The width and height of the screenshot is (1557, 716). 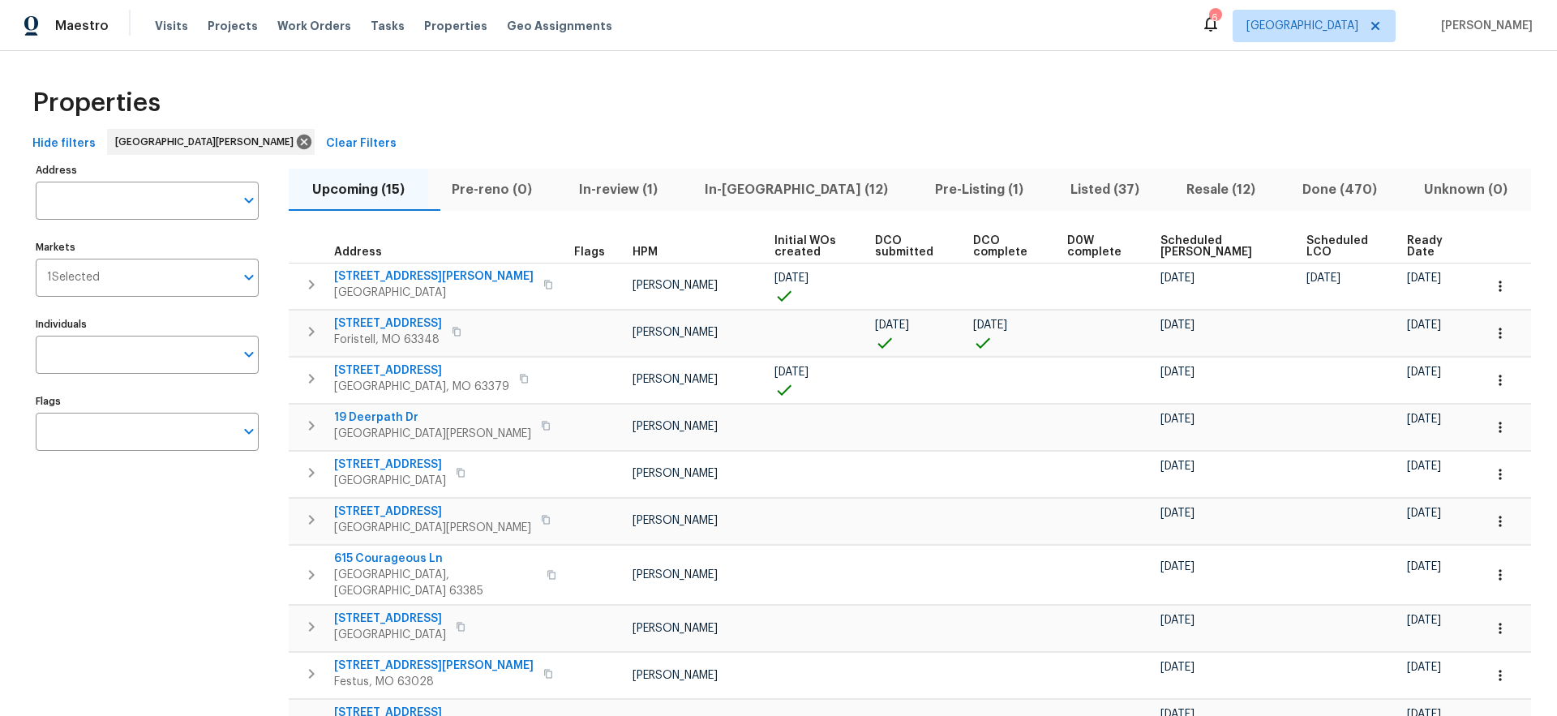 What do you see at coordinates (358, 190) in the screenshot?
I see `span: Upcoming (15)` at bounding box center [358, 190].